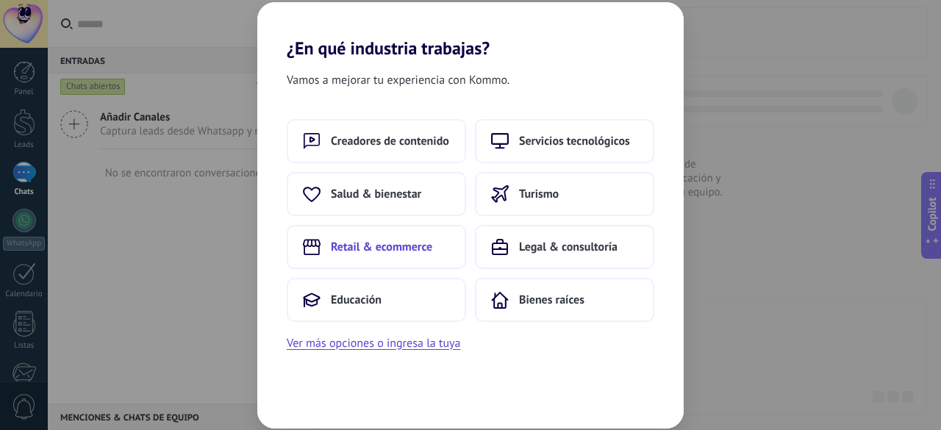  I want to click on button: Legal & consultoría, so click(564, 247).